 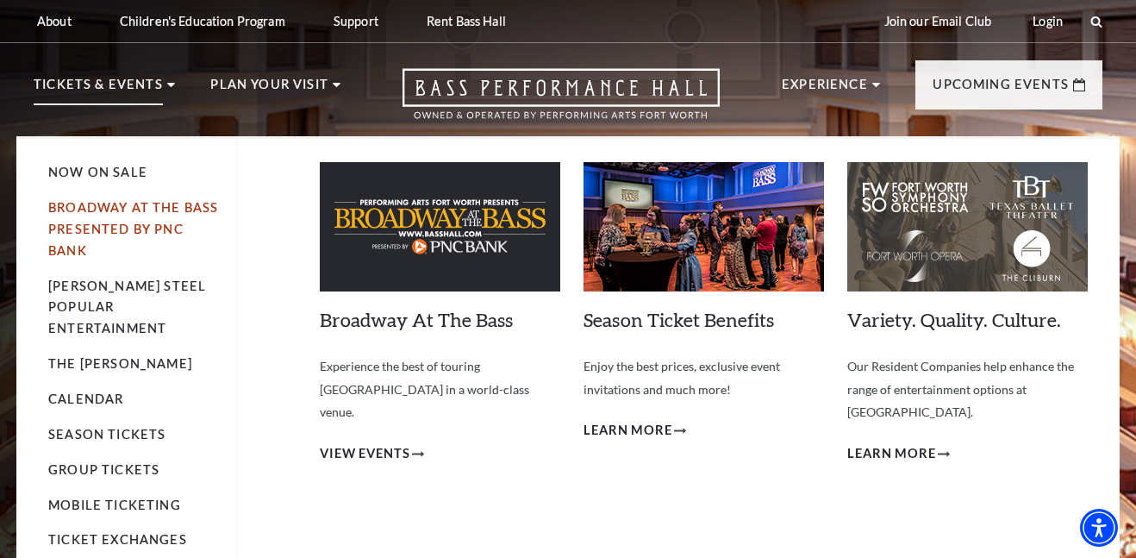 What do you see at coordinates (703, 378) in the screenshot?
I see `p: Enjoy the best prices, exclusive event invitations and much more!` at bounding box center [703, 378].